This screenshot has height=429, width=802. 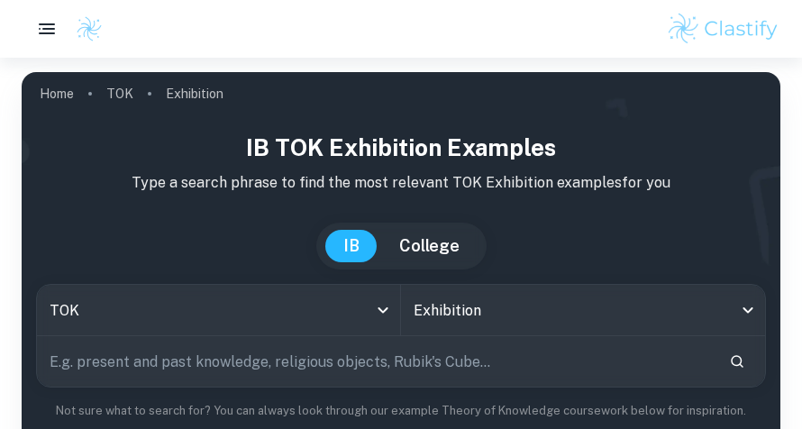 I want to click on p: Not sure what to search for? You can always look through our example Theory of Knowledge coursewo..., so click(x=401, y=411).